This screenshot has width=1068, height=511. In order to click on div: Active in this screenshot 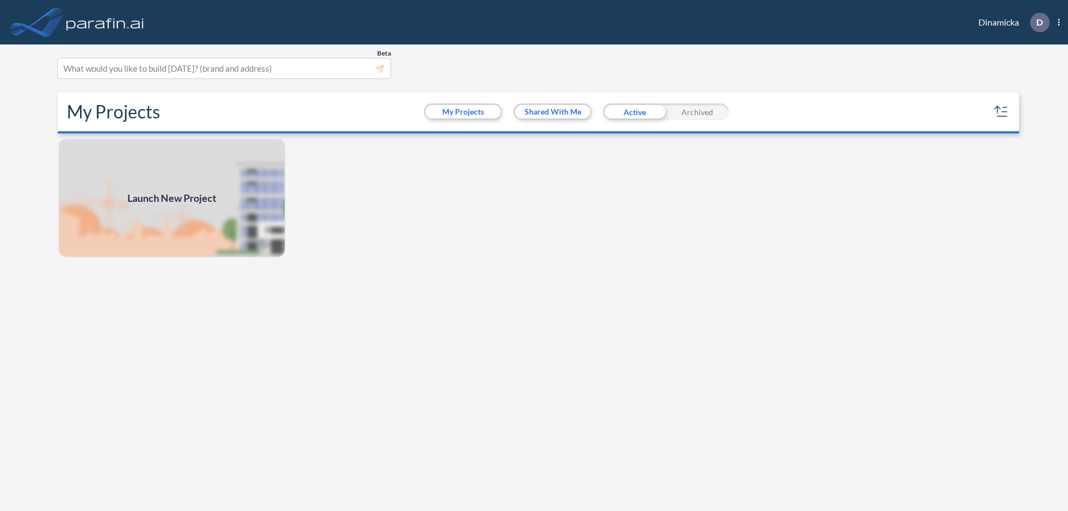, I will do `click(634, 112)`.